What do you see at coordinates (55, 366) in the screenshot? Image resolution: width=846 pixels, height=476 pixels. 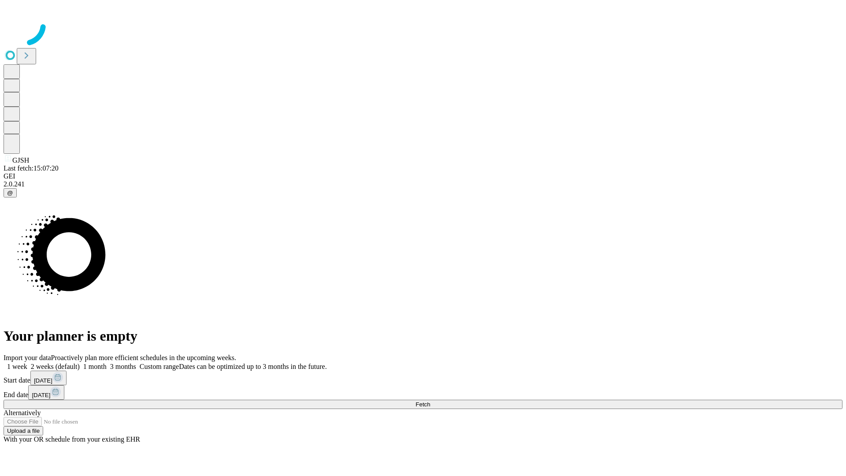 I see `span: 2 weeks (default)` at bounding box center [55, 366].